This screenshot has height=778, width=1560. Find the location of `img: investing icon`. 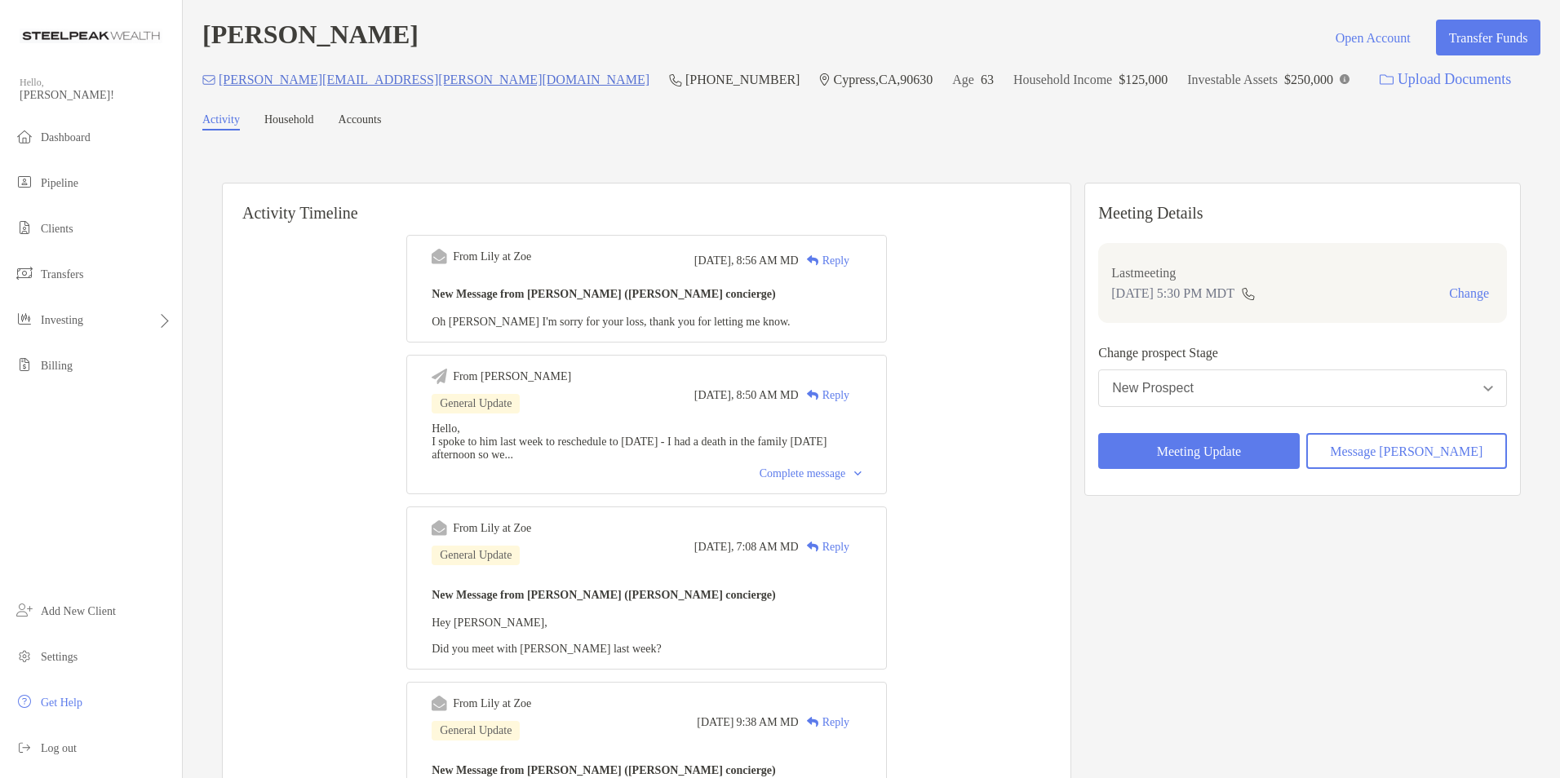

img: investing icon is located at coordinates (24, 319).